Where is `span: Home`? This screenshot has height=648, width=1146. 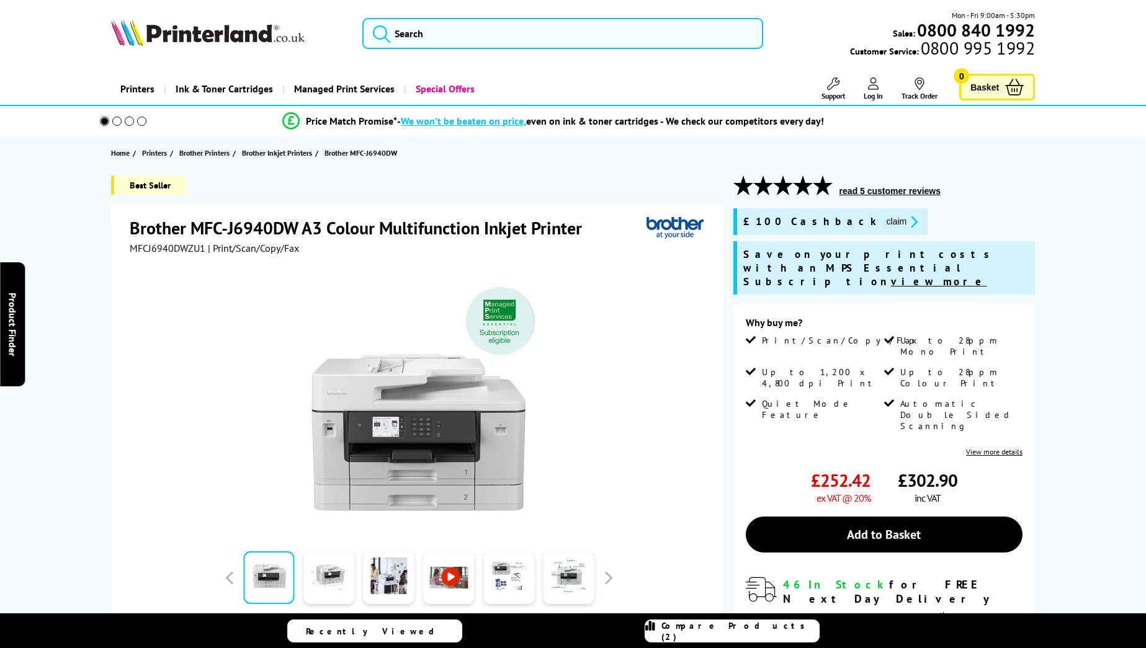
span: Home is located at coordinates (120, 153).